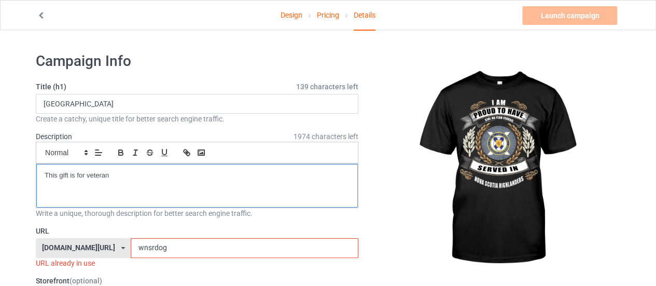 The height and width of the screenshot is (286, 656). Describe the element at coordinates (54, 136) in the screenshot. I see `label: Description` at that location.